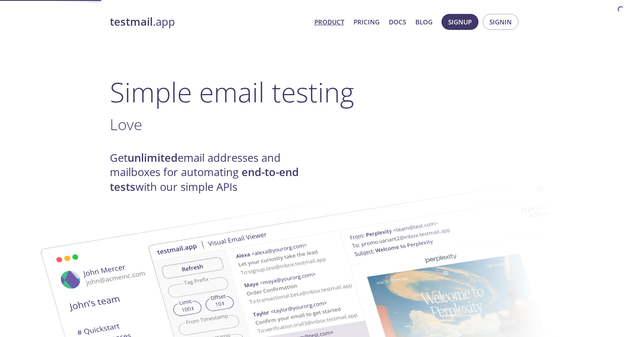  Describe the element at coordinates (152, 157) in the screenshot. I see `strong: unlimited` at that location.